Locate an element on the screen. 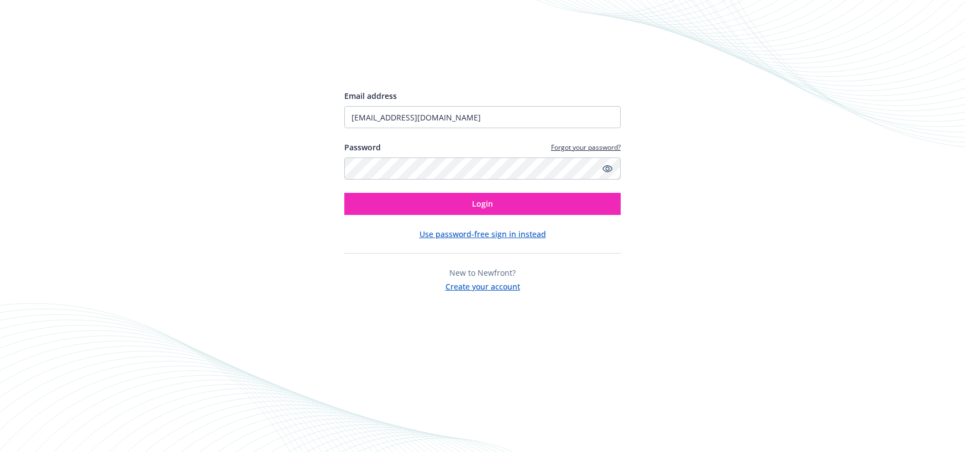  input: Enter your password is located at coordinates (482, 169).